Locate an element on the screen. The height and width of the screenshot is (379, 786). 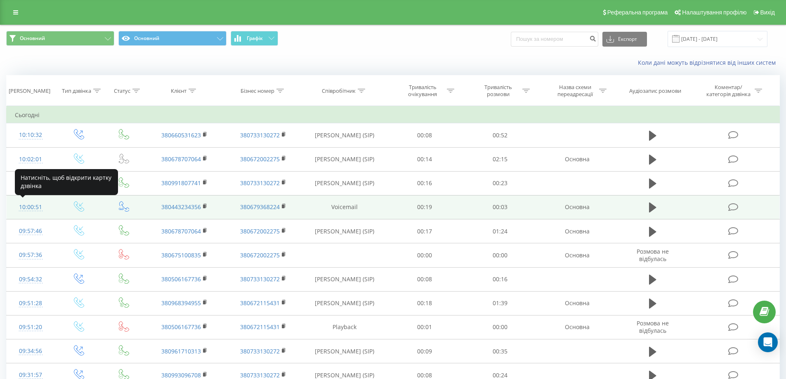
div: 10:02:01 is located at coordinates (31, 159).